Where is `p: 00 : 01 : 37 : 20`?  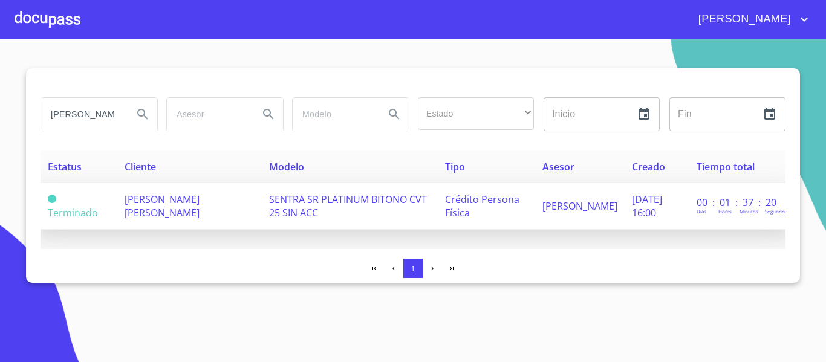
p: 00 : 01 : 37 : 20 is located at coordinates (737, 203).